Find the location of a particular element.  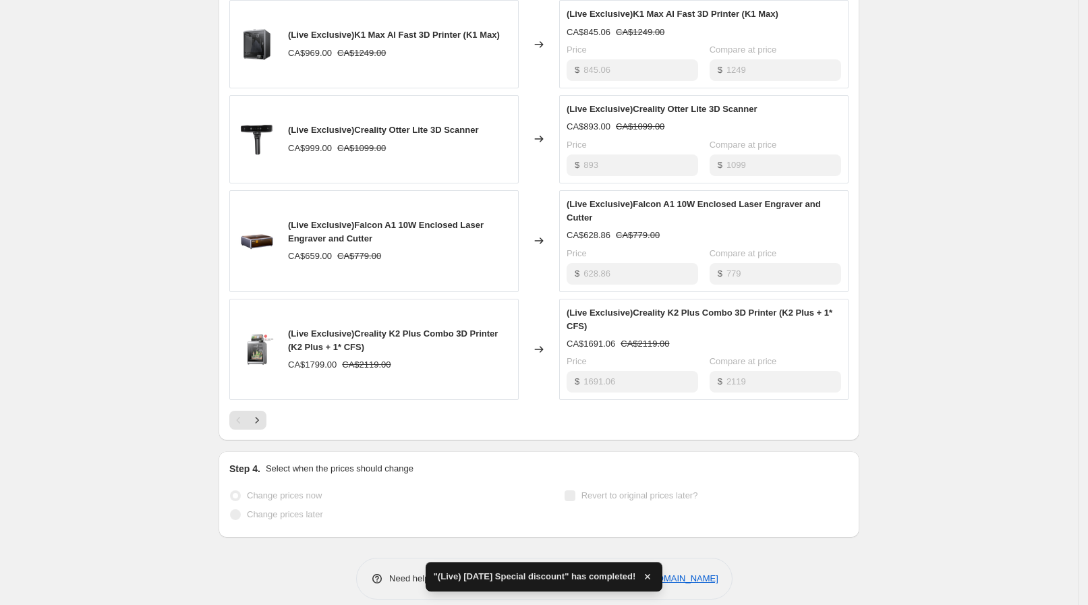

span: Change prices now is located at coordinates (284, 495).